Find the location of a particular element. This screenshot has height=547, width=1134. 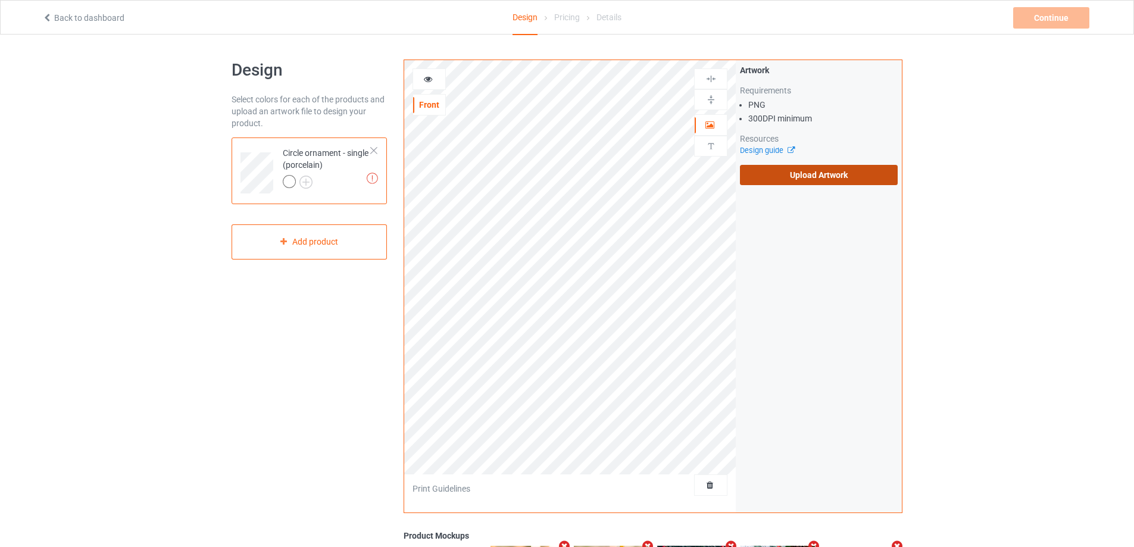

div: Details is located at coordinates (609, 17).